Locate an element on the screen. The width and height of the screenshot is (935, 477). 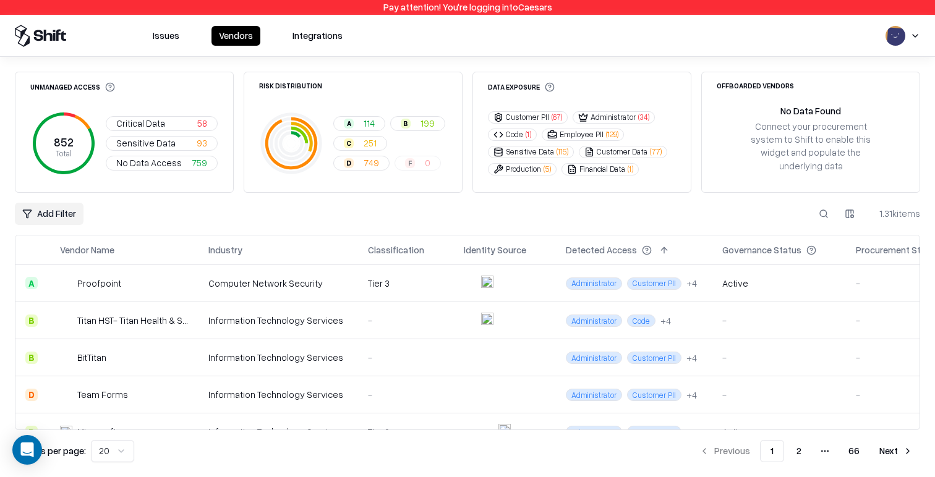
div: Tier 3 is located at coordinates (405, 283).